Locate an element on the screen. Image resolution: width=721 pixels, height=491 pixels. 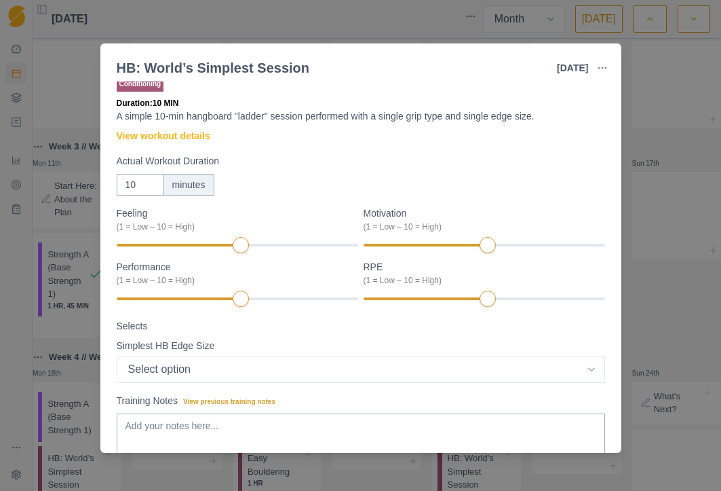
label: Selects is located at coordinates (357, 326).